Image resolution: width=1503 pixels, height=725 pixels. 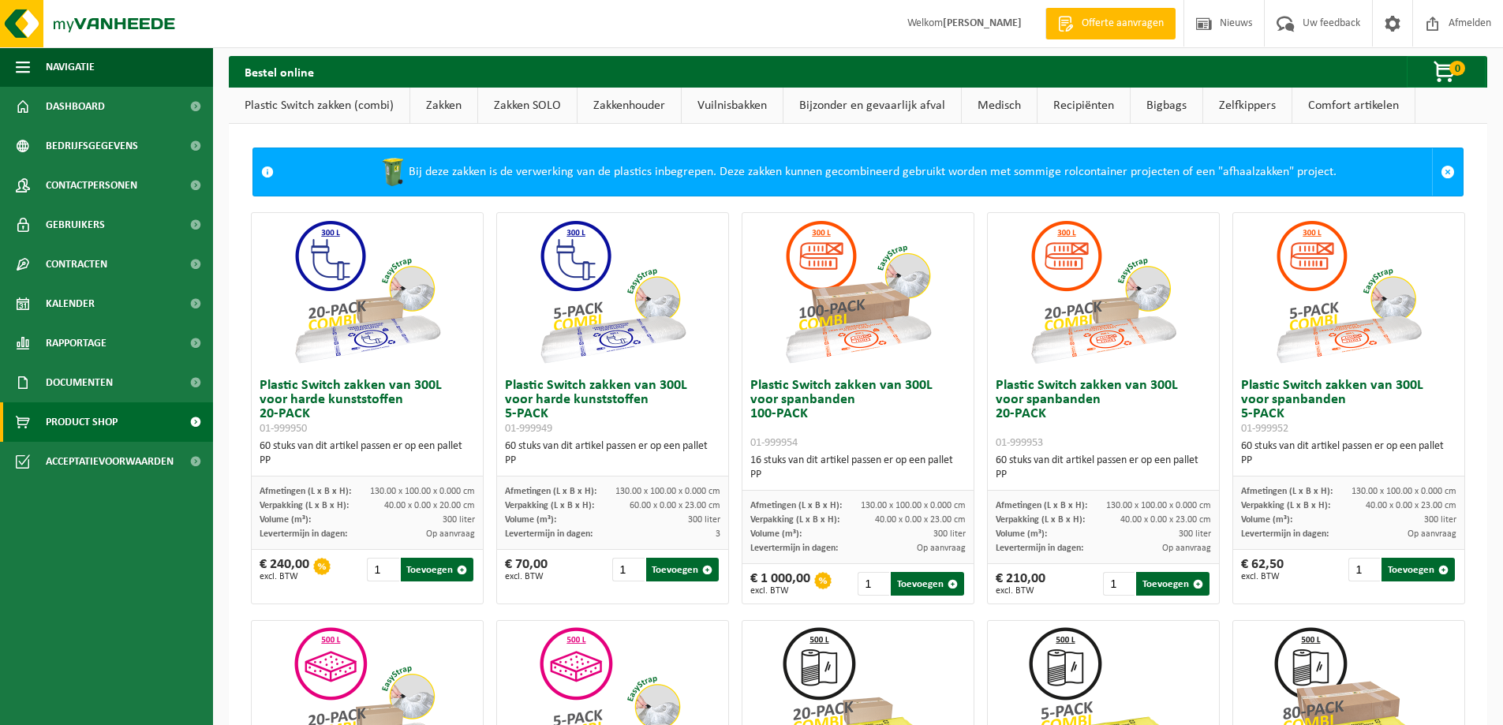 I want to click on span: Navigatie, so click(x=70, y=67).